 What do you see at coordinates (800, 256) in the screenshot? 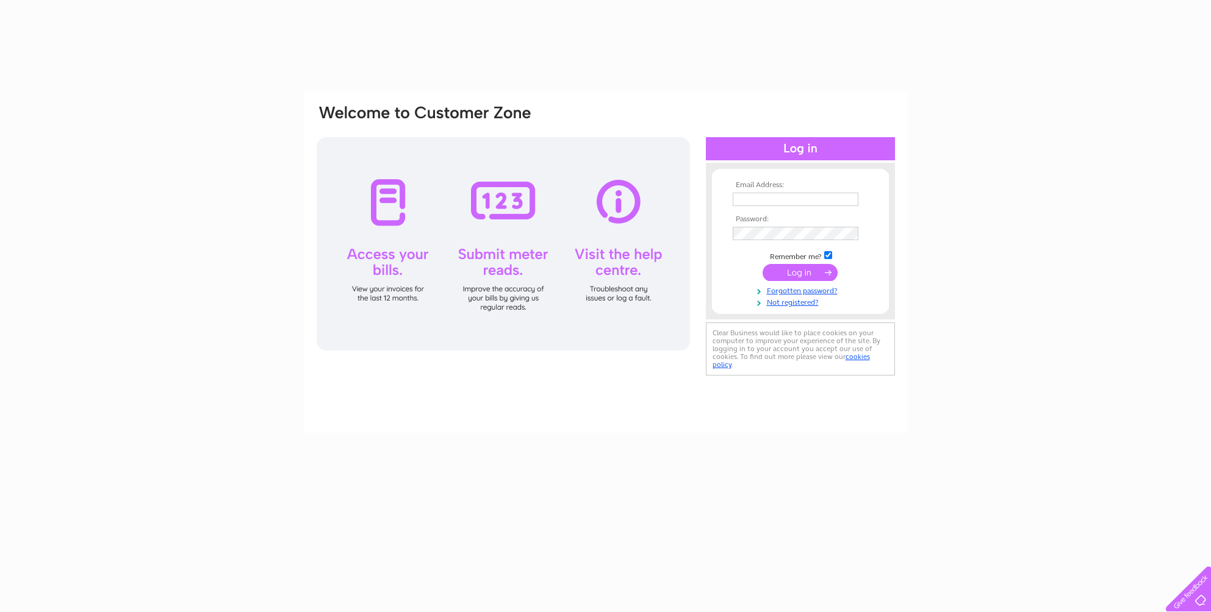
I see `td: Remember me?` at bounding box center [800, 256].